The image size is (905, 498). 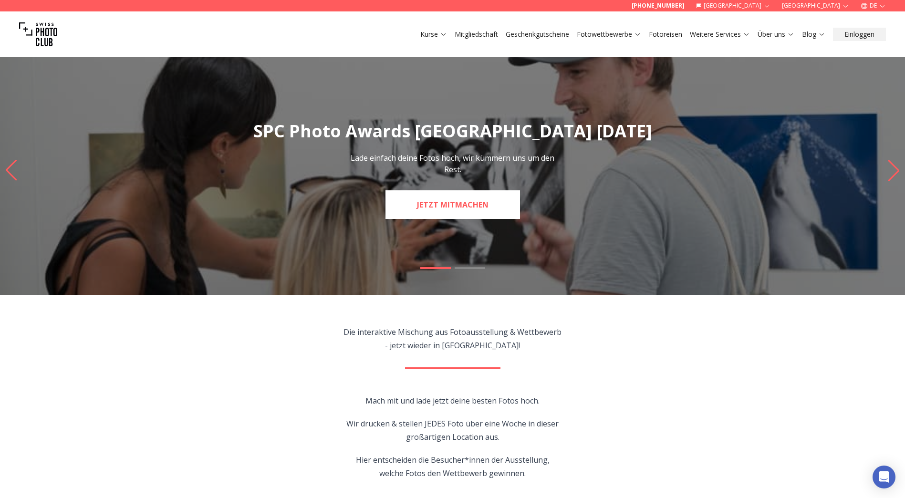 What do you see at coordinates (813, 34) in the screenshot?
I see `button: Blog` at bounding box center [813, 34].